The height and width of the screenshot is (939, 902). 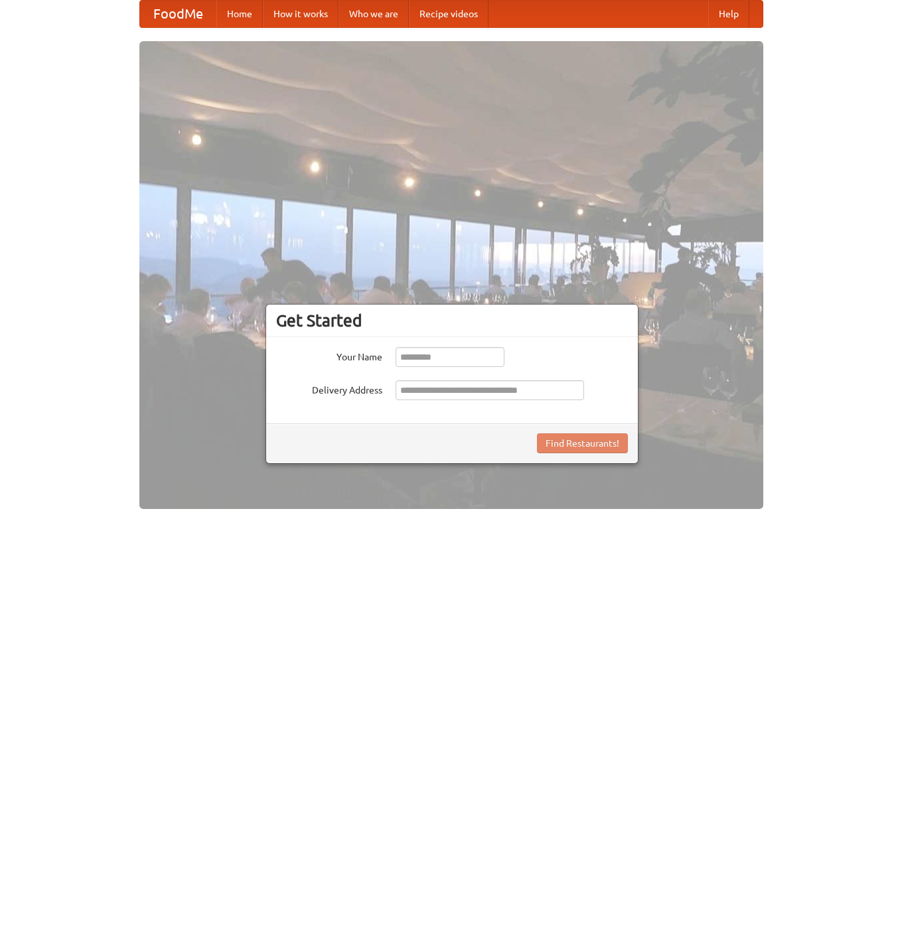 I want to click on h3: Get Started, so click(x=452, y=320).